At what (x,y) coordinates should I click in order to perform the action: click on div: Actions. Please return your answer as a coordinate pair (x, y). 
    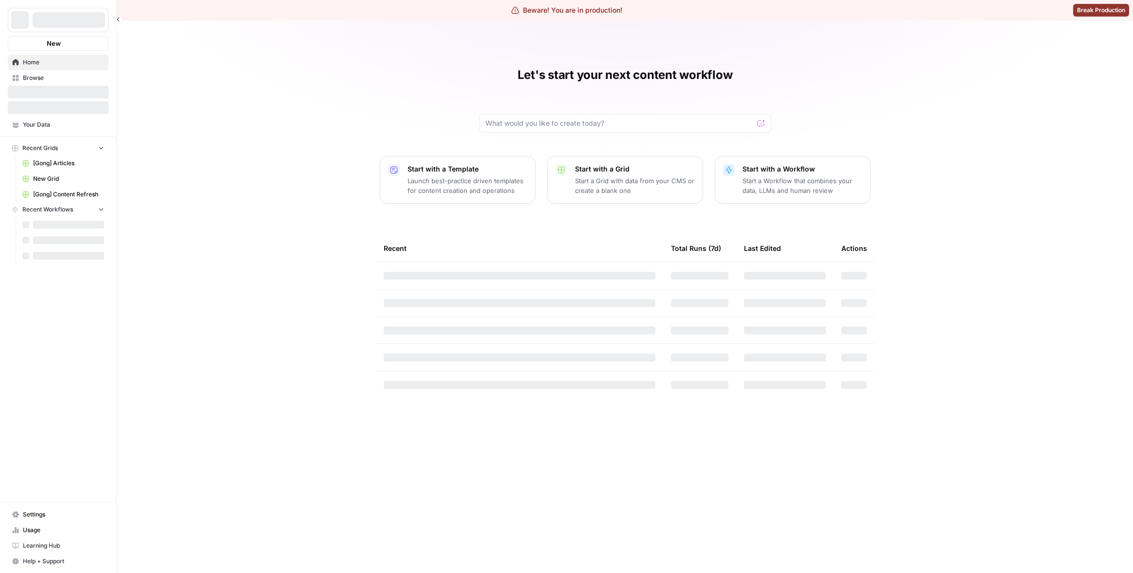
    Looking at the image, I should click on (854, 248).